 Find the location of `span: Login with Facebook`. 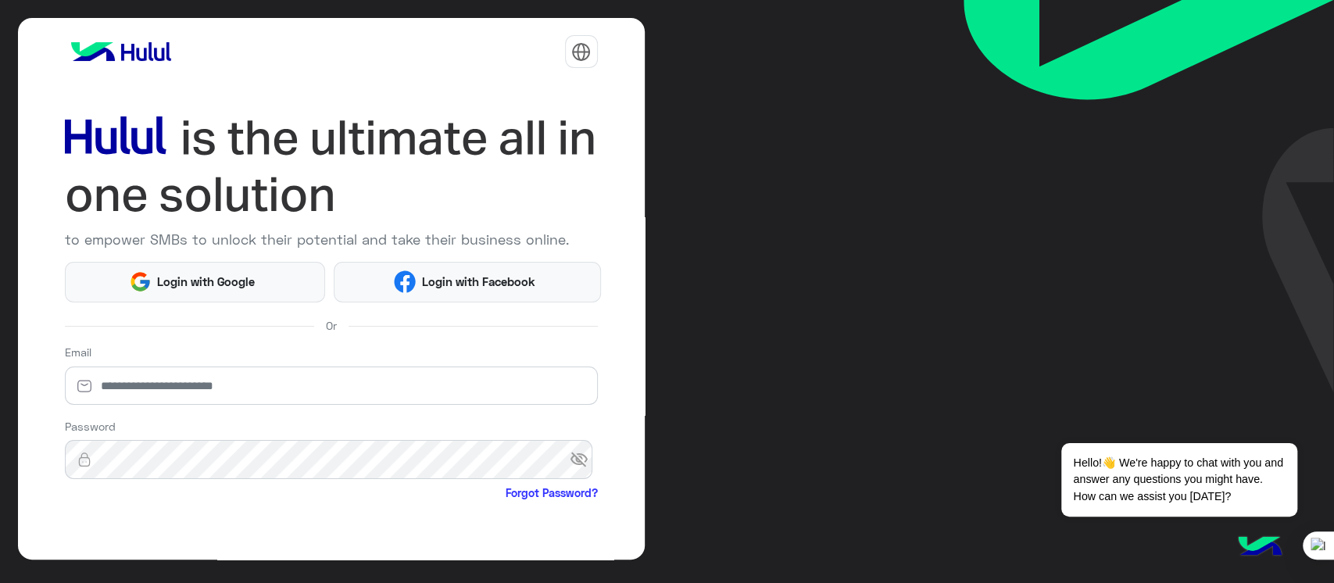

span: Login with Facebook is located at coordinates (478, 281).